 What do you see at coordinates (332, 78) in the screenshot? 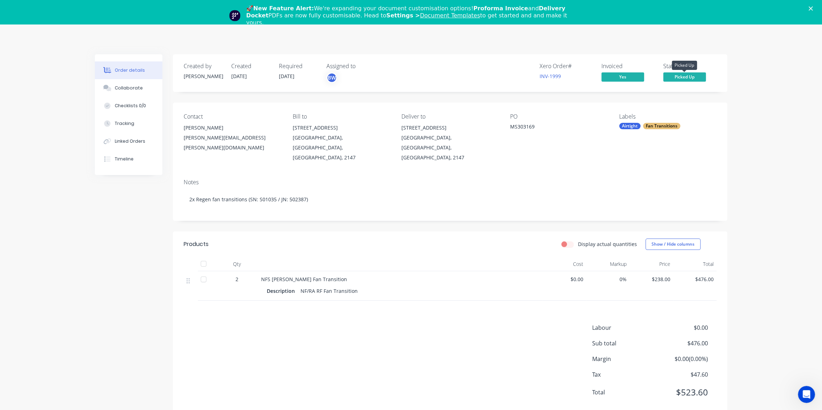
I see `button: BW` at bounding box center [332, 78].